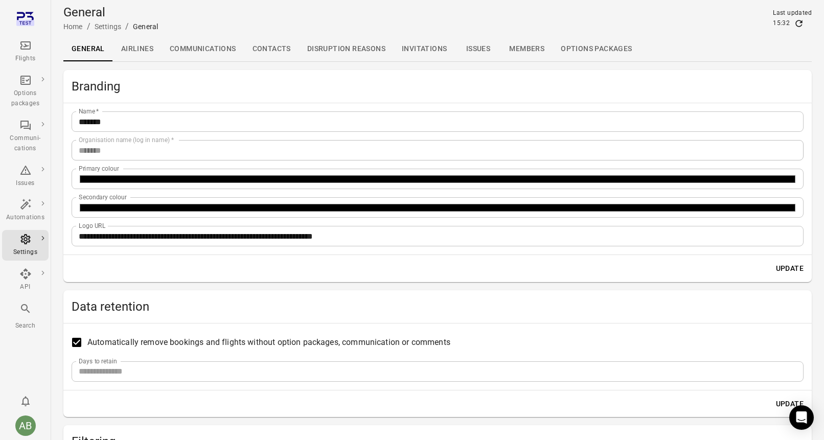 The image size is (824, 440). I want to click on nav: Local navigation, so click(438, 49).